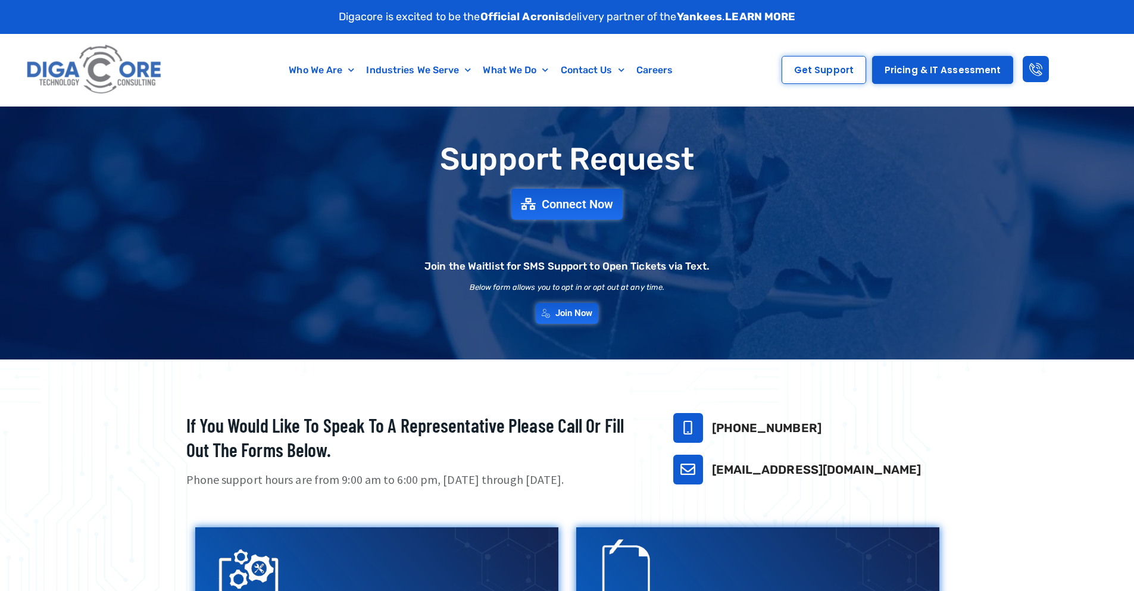  I want to click on strong: Official Acronis, so click(523, 17).